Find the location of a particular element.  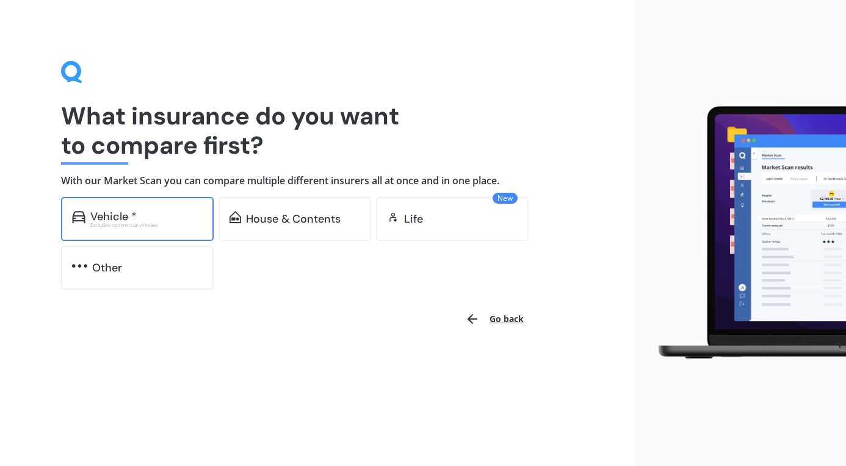

span: New is located at coordinates (505, 198).